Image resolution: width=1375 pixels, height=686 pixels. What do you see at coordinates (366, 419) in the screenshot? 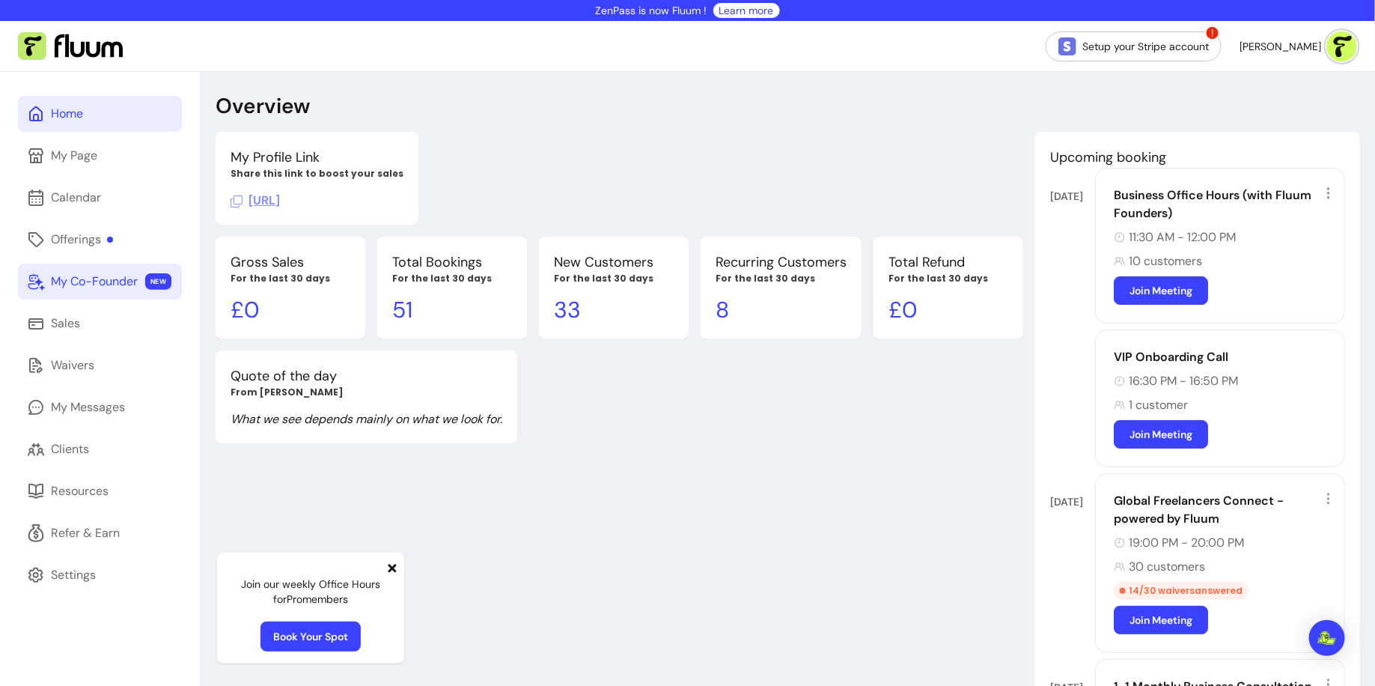
I see `p: What we see depends mainly on what we look for.` at bounding box center [366, 419].